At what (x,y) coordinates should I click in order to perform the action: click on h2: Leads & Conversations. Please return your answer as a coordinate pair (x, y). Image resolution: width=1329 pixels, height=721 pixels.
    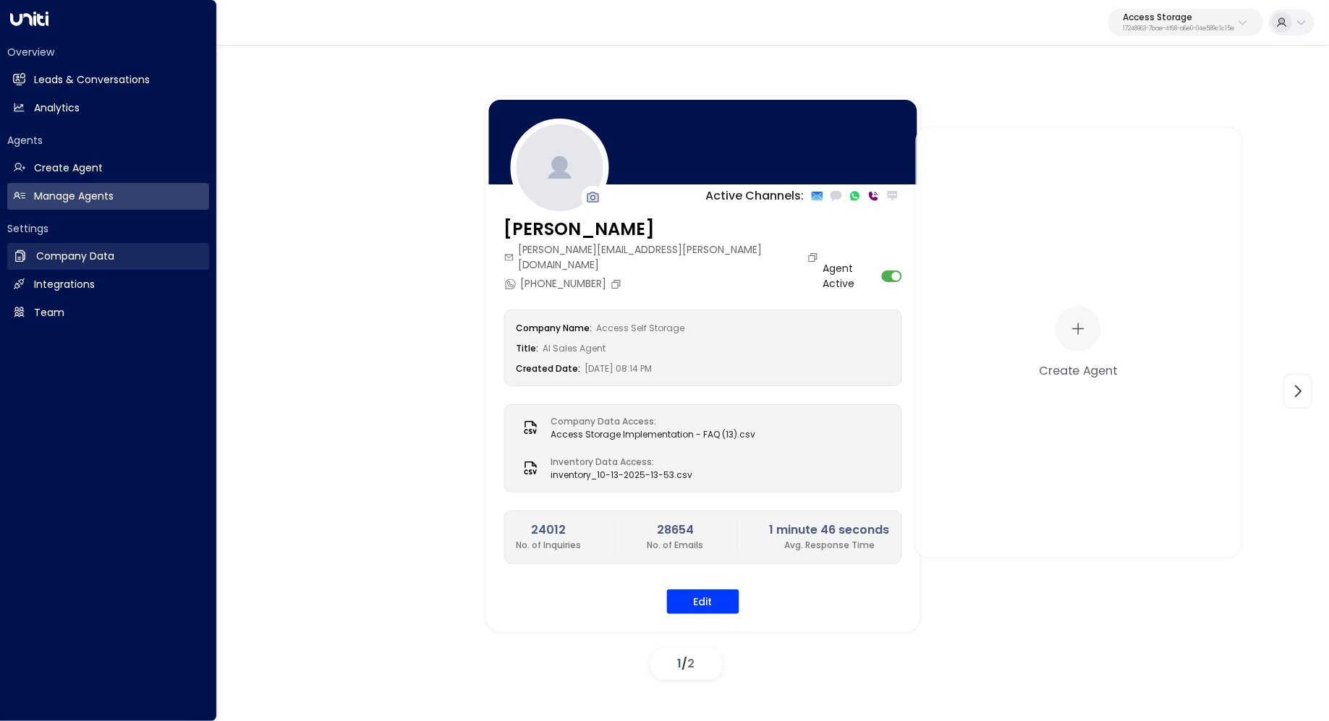
    Looking at the image, I should click on (92, 80).